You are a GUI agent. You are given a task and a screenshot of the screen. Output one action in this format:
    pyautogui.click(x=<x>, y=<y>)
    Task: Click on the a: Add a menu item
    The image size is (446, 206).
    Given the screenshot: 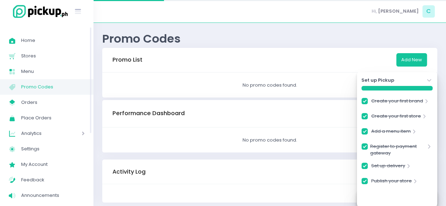 What is the action you would take?
    pyautogui.click(x=391, y=133)
    